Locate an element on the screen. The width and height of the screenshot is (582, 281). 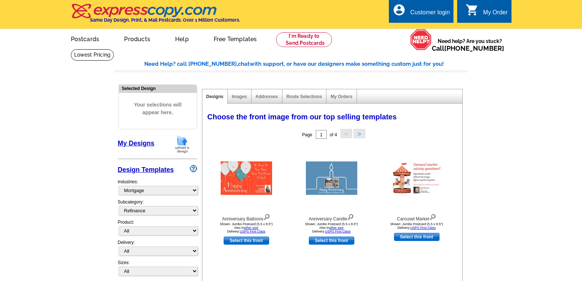
div: Selected Design is located at coordinates (158, 88).